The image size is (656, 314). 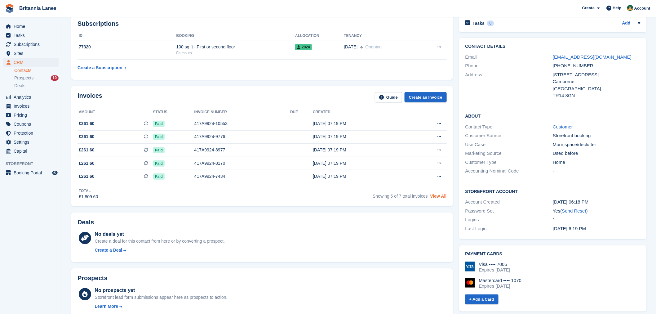 What do you see at coordinates (361, 112) in the screenshot?
I see `th: Created` at bounding box center [361, 112].